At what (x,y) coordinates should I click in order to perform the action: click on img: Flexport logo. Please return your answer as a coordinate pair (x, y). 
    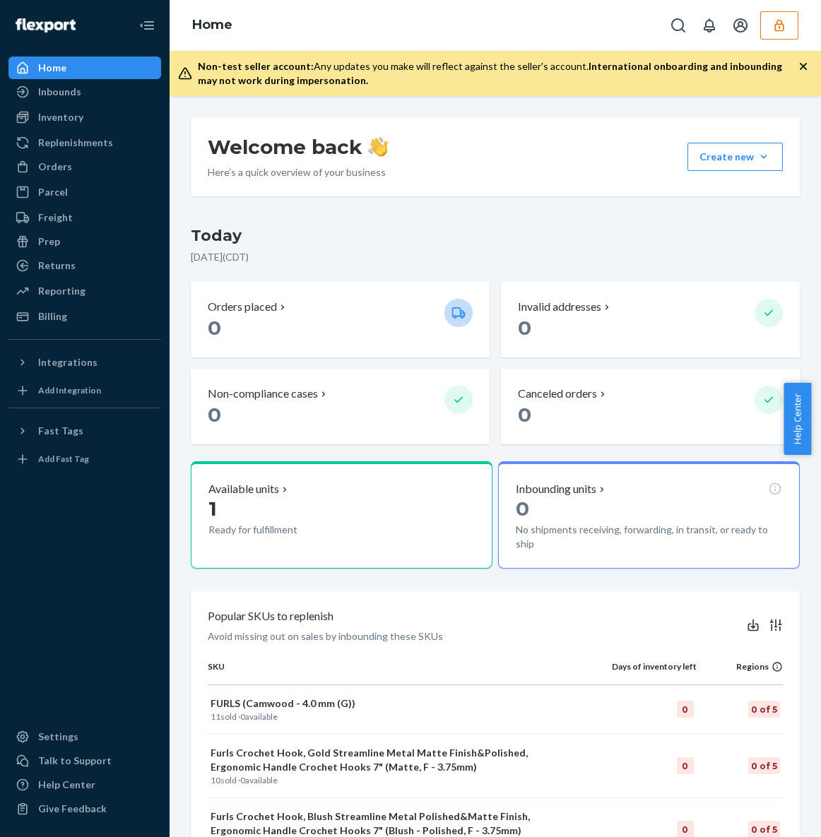
    Looking at the image, I should click on (45, 25).